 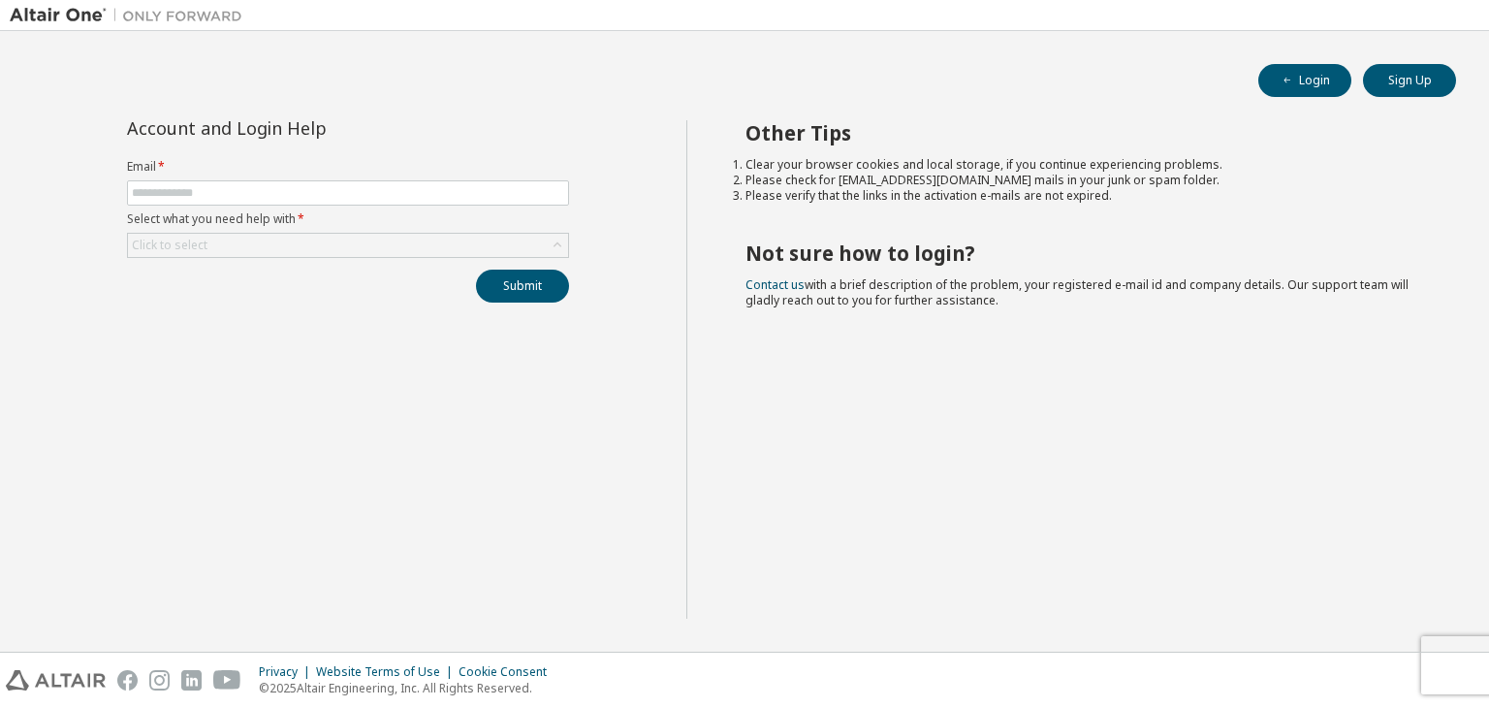 What do you see at coordinates (408, 687) in the screenshot?
I see `p: © 2025 Altair Engineering, Inc. All Rights Reserved.` at bounding box center [408, 687].